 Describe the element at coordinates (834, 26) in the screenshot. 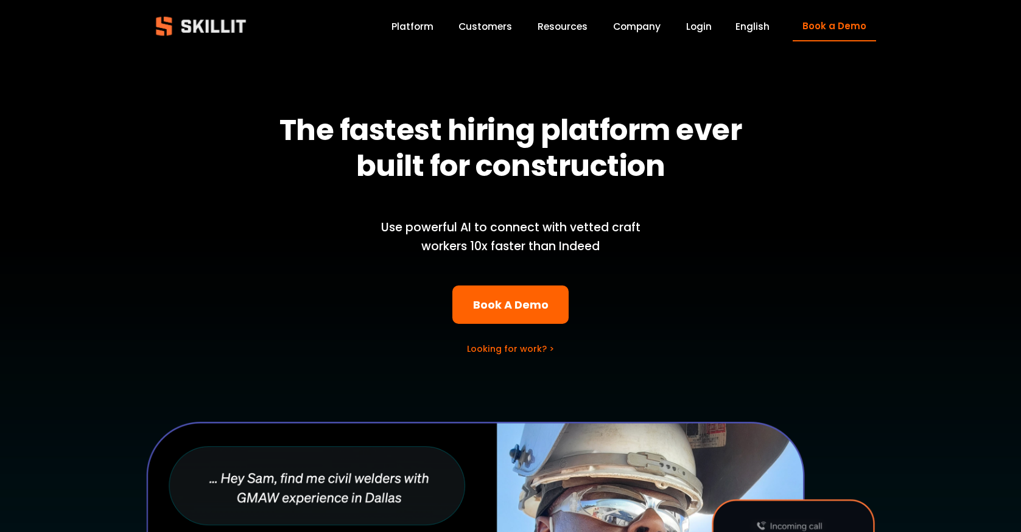

I see `a: Book a Demo` at that location.